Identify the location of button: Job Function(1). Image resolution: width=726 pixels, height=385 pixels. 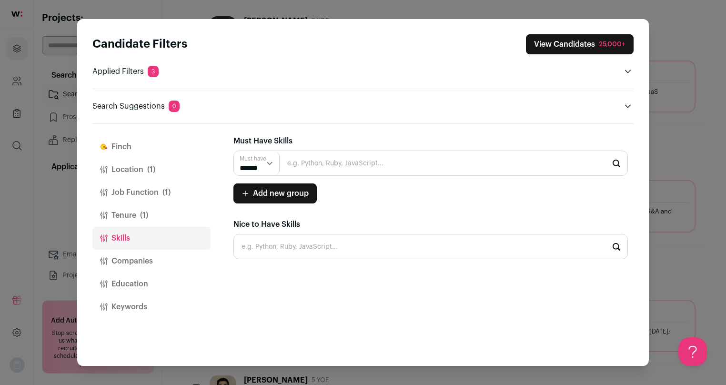
(151, 192).